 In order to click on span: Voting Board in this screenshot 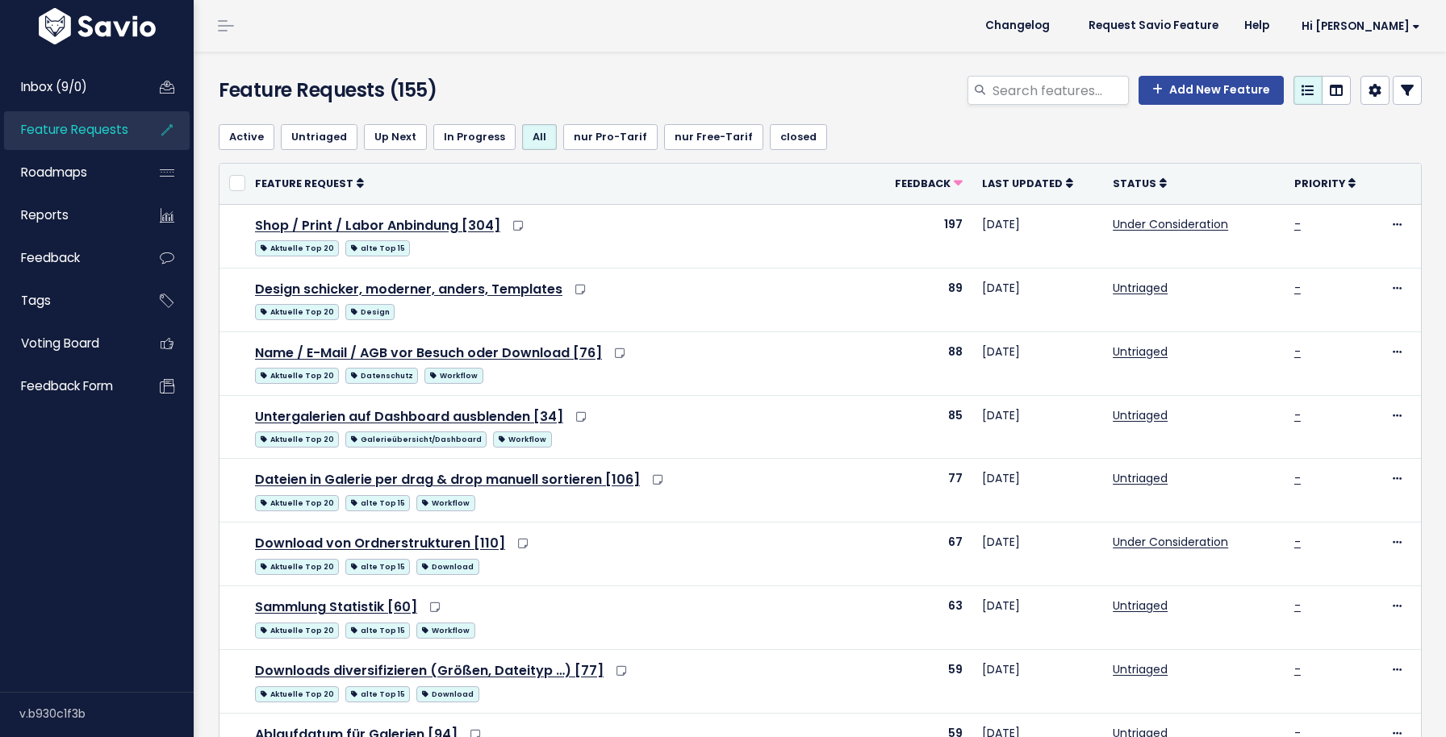, I will do `click(60, 343)`.